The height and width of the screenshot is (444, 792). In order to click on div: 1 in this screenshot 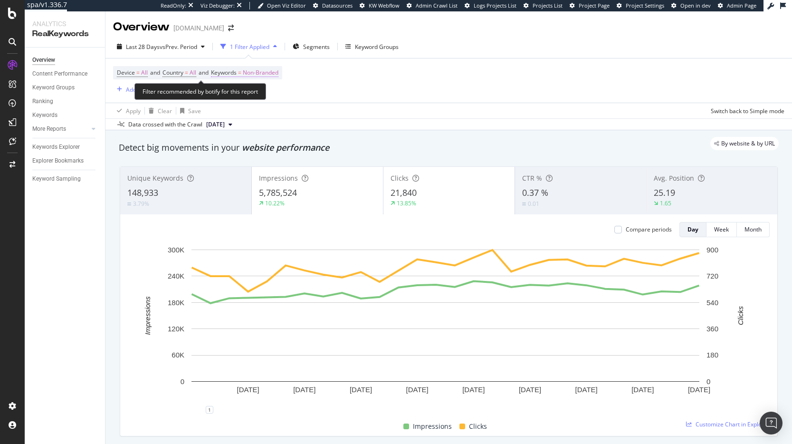, I will do `click(209, 409)`.